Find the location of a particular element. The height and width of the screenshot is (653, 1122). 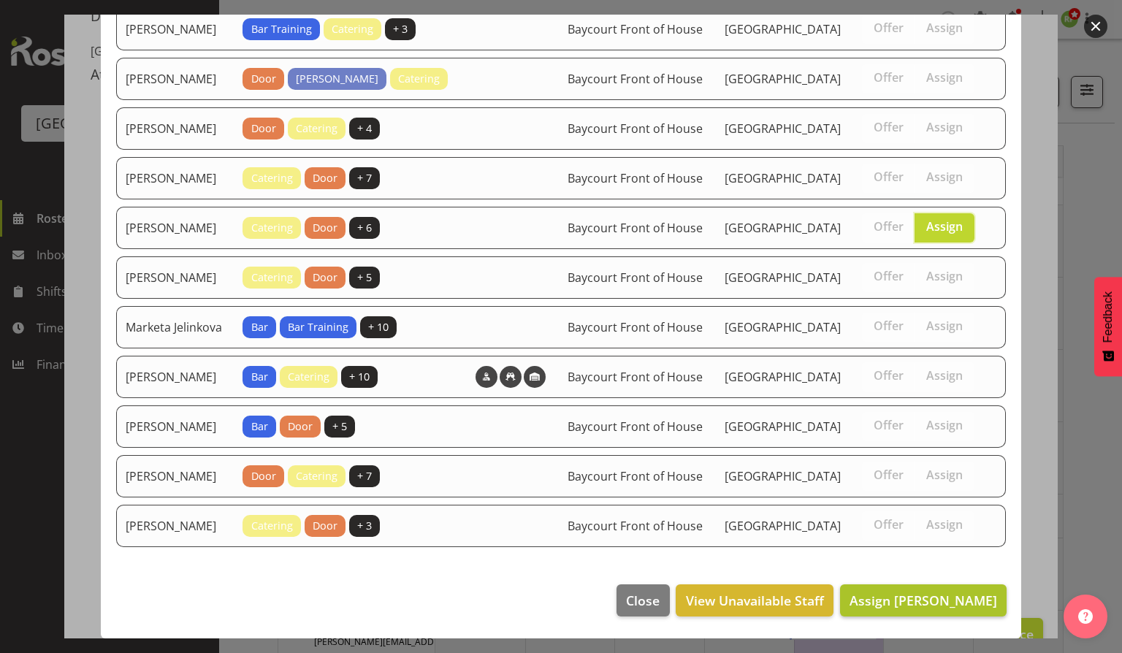

span: Close is located at coordinates (643, 601).